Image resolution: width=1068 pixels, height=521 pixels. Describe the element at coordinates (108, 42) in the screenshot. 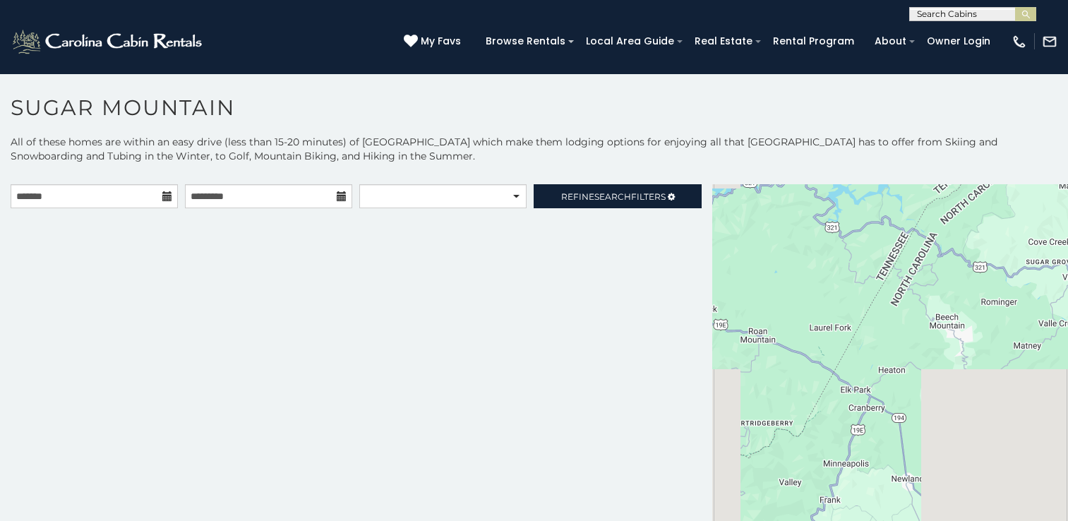

I see `img: White-1-2.png` at that location.